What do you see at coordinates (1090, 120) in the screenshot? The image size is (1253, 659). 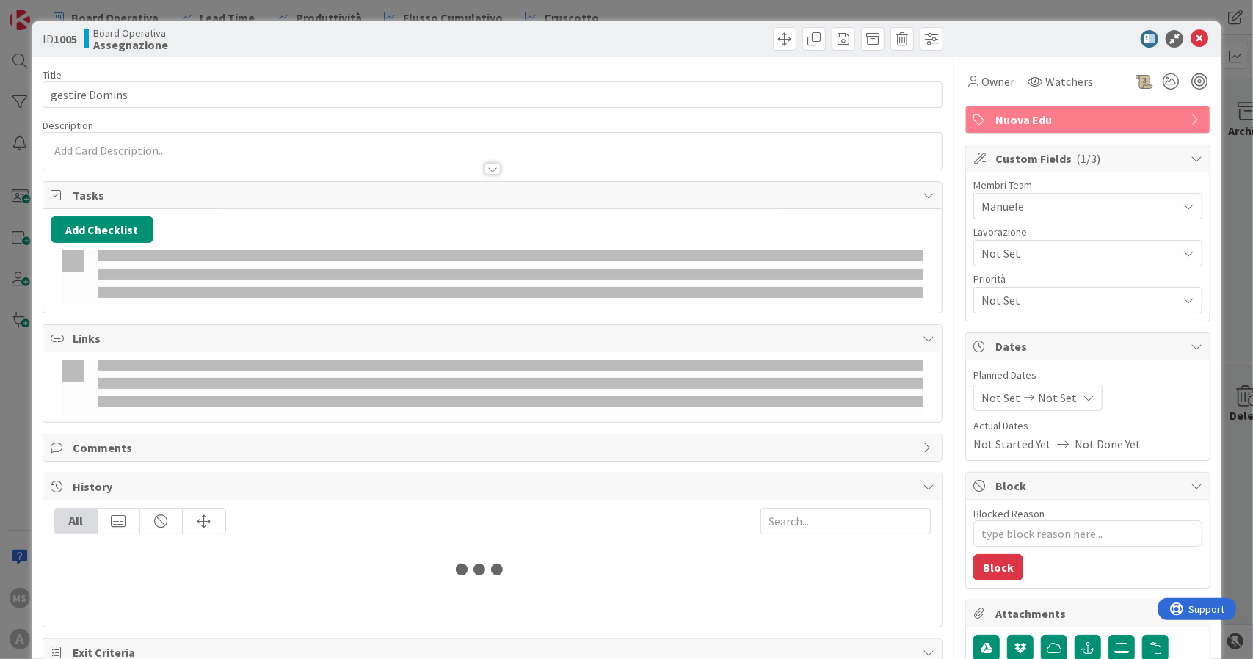 I see `span: Nuova Edu` at bounding box center [1090, 120].